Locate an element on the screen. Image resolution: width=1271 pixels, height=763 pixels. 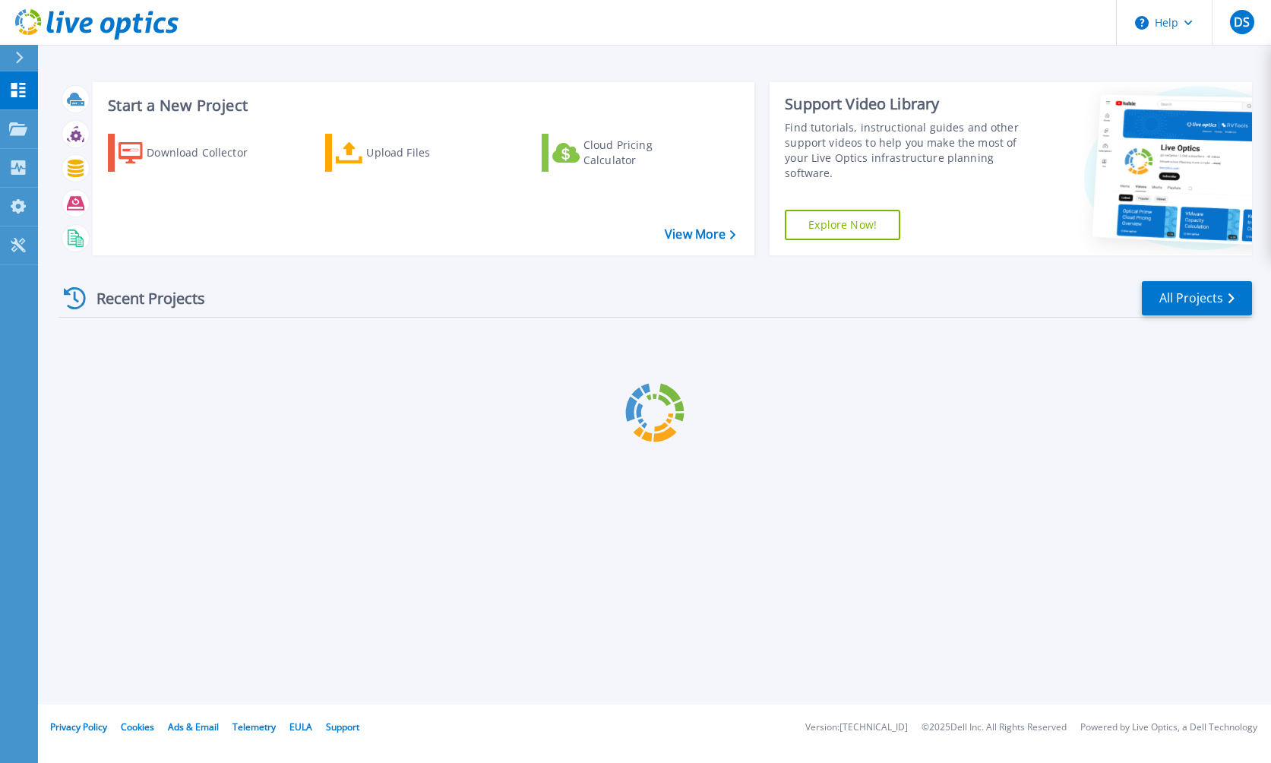
a: Cloud Pricing Calculator is located at coordinates (626, 153).